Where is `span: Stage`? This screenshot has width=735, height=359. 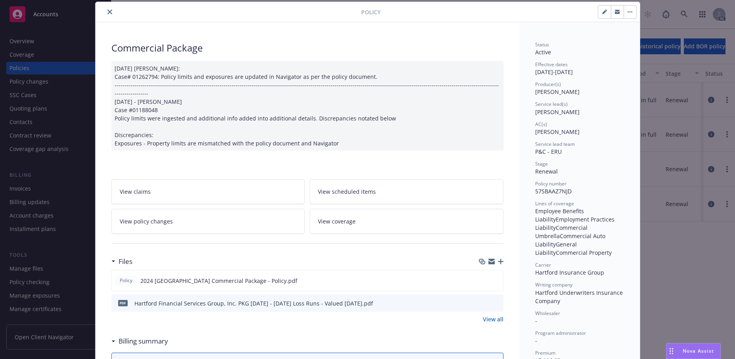 span: Stage is located at coordinates (542, 164).